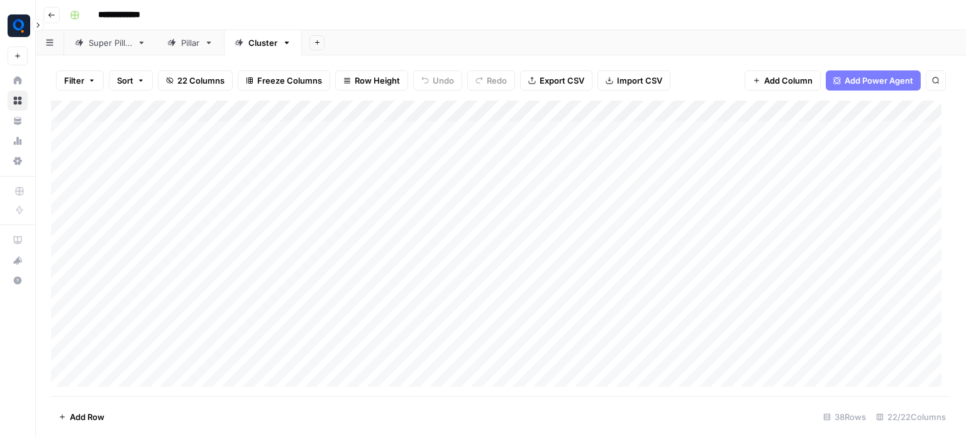 The image size is (966, 437). What do you see at coordinates (263, 43) in the screenshot?
I see `a: Cluster` at bounding box center [263, 43].